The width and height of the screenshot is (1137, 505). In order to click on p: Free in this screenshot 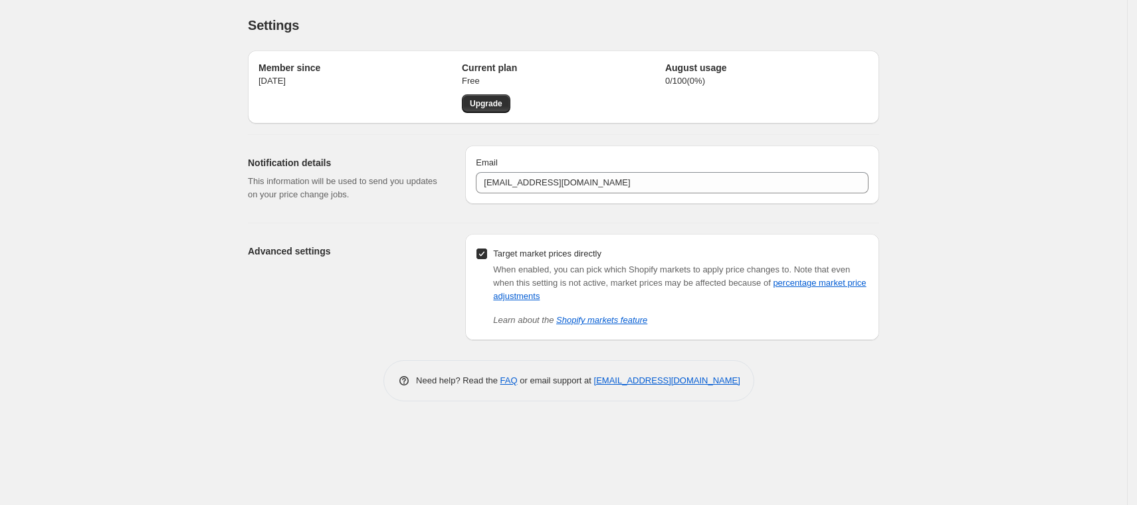, I will do `click(564, 81)`.